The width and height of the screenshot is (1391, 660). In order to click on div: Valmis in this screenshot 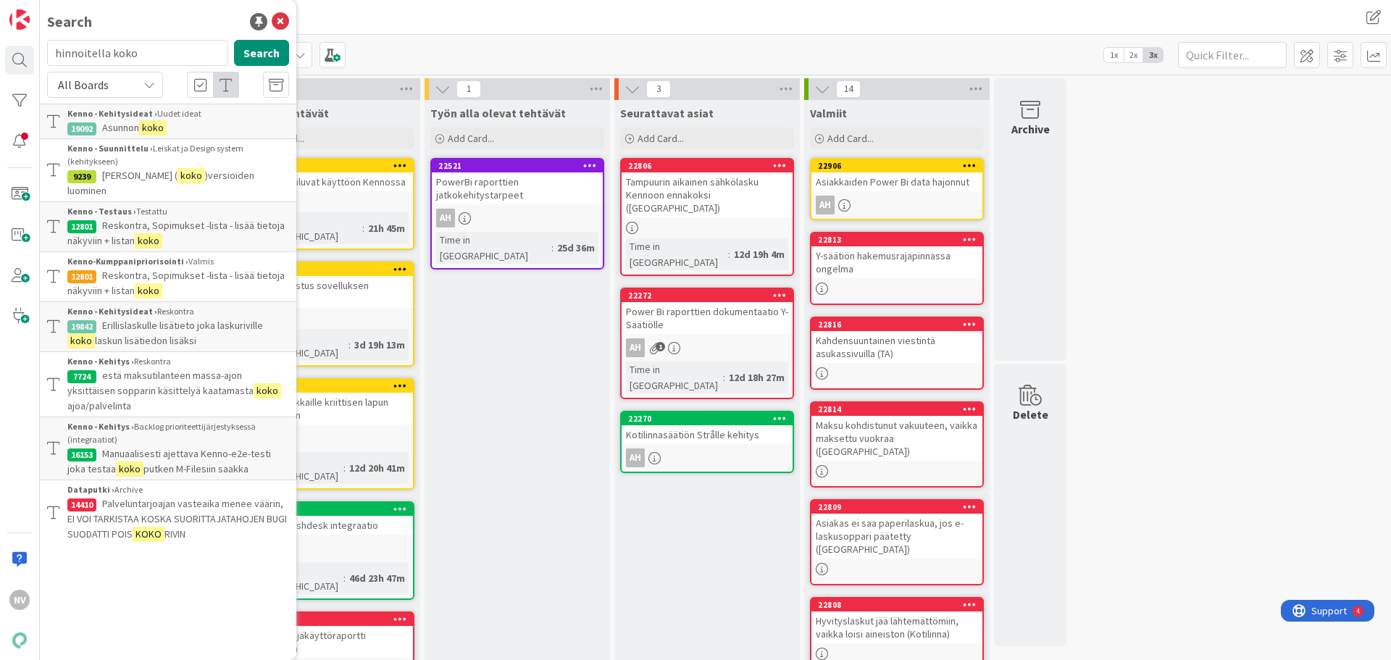, I will do `click(178, 262)`.